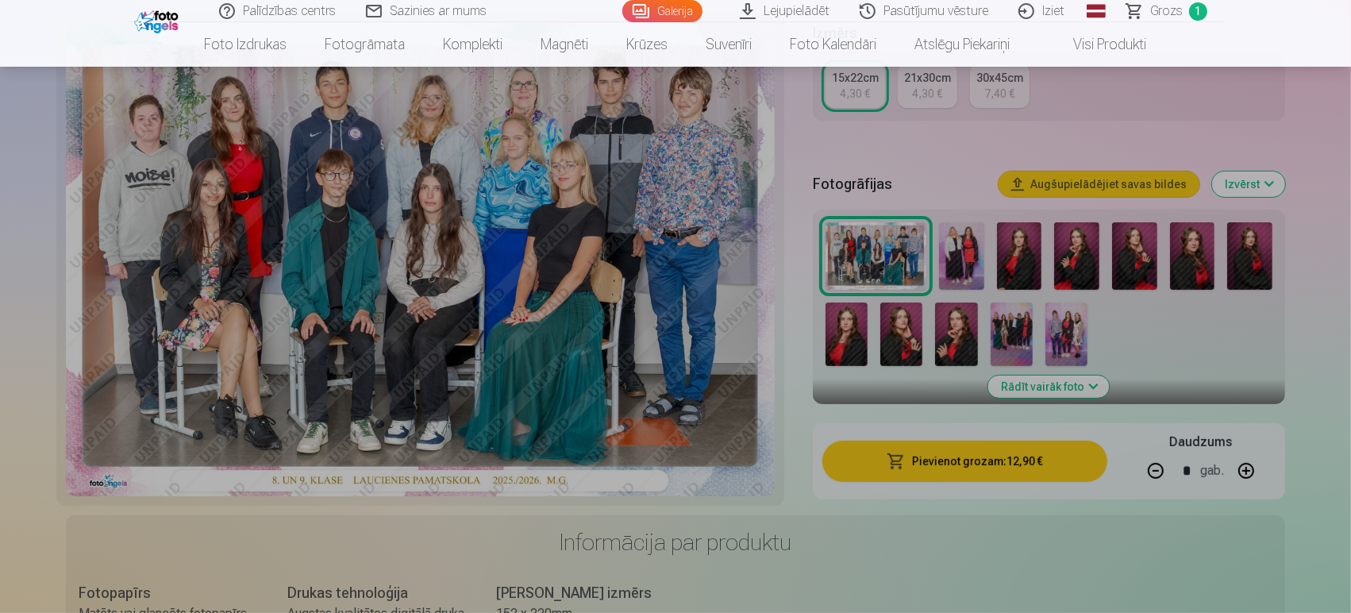 This screenshot has width=1351, height=613. Describe the element at coordinates (1198, 11) in the screenshot. I see `span: 1` at that location.